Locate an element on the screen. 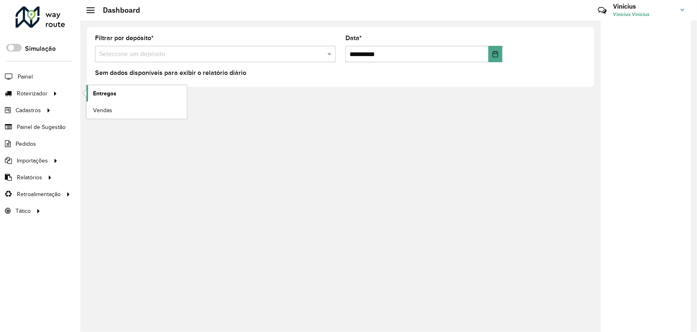 This screenshot has height=332, width=697. span: Pedidos is located at coordinates (26, 144).